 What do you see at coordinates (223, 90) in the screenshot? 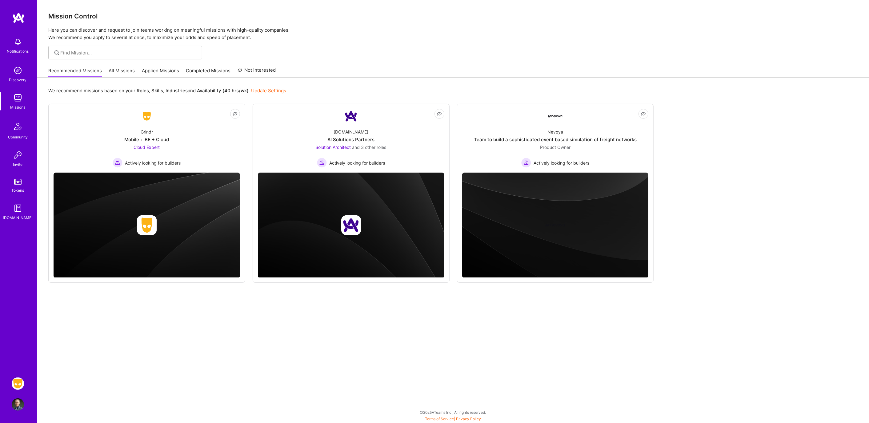
I see `b: Availability (40 hrs/wk)` at bounding box center [223, 90].